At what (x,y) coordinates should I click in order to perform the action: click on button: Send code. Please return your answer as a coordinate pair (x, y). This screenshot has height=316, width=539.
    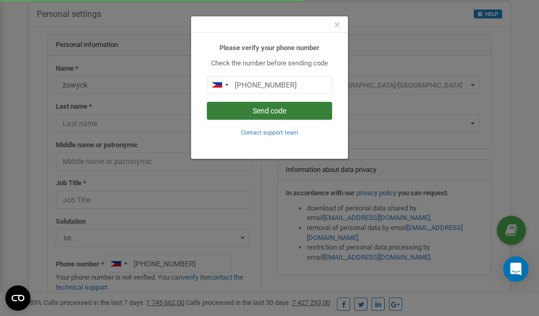
    Looking at the image, I should click on (270, 111).